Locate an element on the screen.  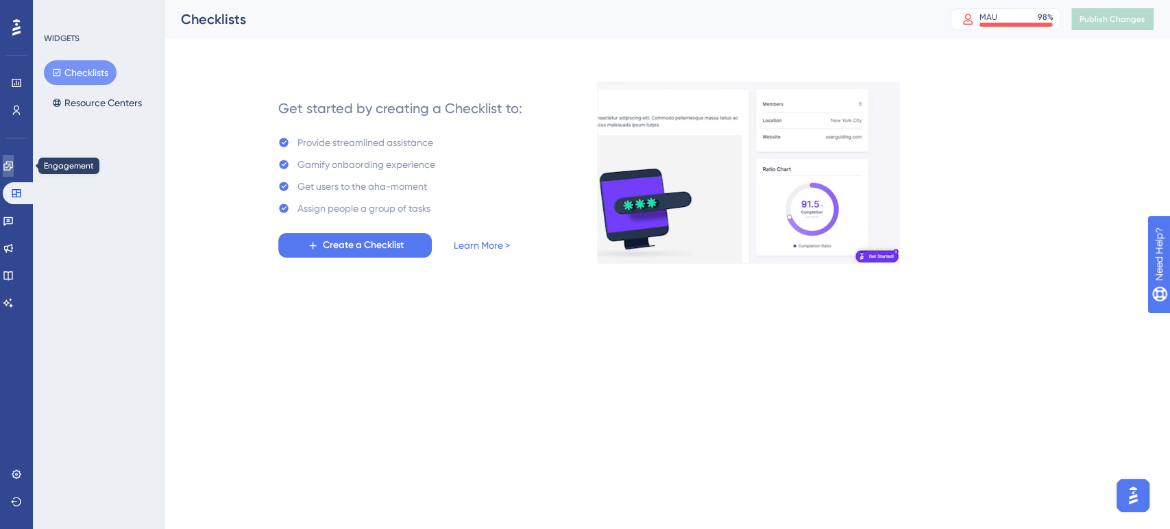
span: Create a Checklist is located at coordinates (363, 245).